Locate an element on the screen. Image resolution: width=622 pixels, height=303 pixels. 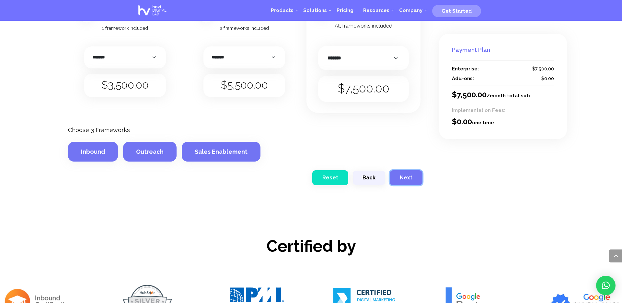
div: Implementation Fees: is located at coordinates (503, 110).